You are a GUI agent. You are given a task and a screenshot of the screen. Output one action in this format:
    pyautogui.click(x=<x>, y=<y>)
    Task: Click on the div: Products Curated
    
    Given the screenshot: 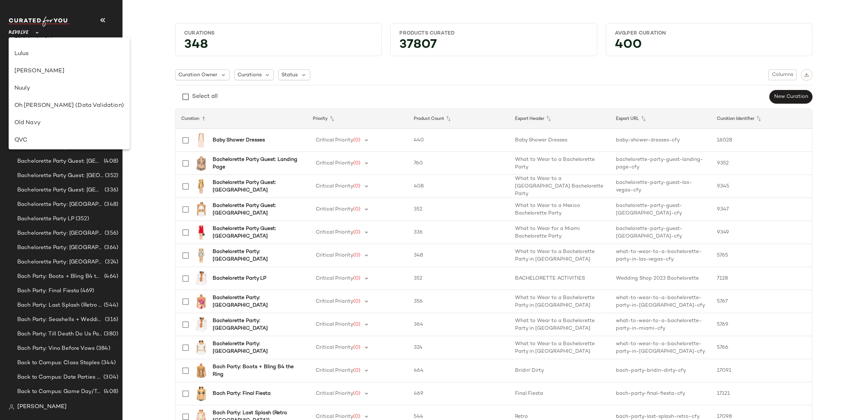 What is the action you would take?
    pyautogui.click(x=493, y=33)
    